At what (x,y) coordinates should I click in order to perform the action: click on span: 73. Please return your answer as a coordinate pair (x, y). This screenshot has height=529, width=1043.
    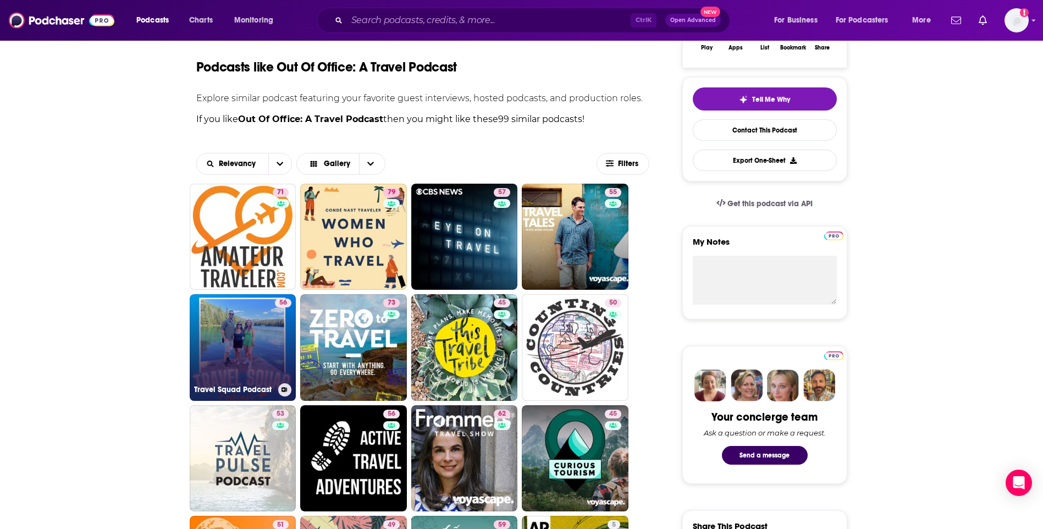
    Looking at the image, I should click on (391, 303).